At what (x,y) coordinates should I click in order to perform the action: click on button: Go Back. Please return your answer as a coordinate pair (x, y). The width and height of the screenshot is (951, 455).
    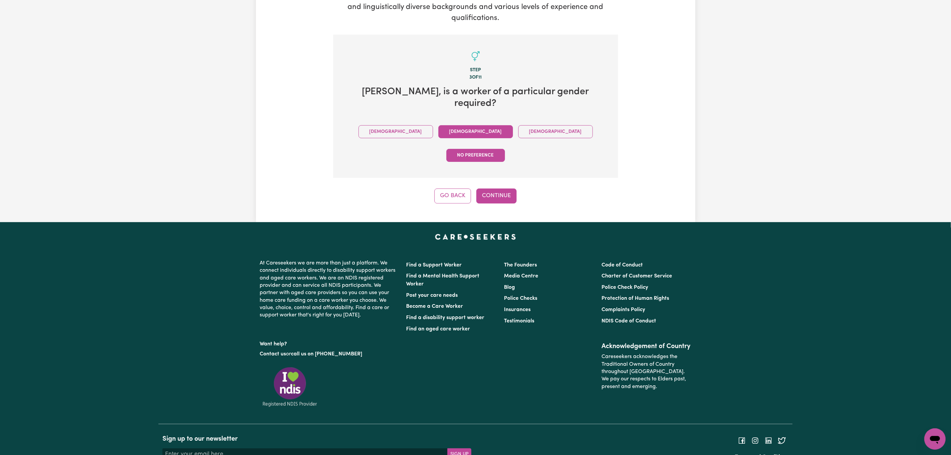
    Looking at the image, I should click on (453, 196).